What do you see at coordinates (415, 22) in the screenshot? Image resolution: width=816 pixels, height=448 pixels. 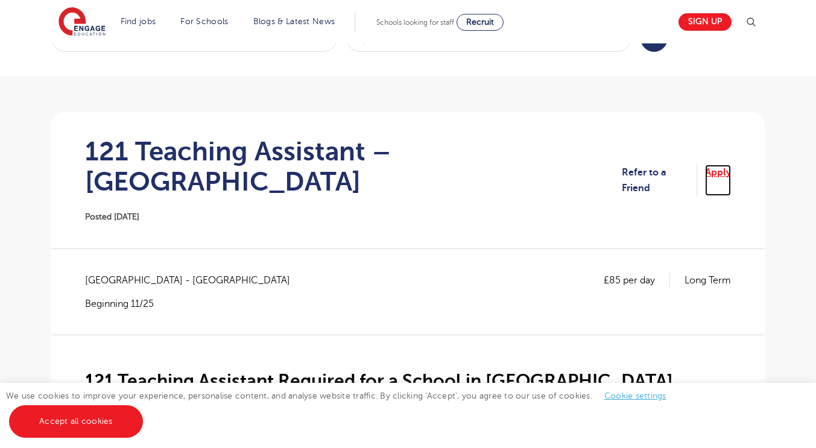 I see `span: Schools looking for staff` at bounding box center [415, 22].